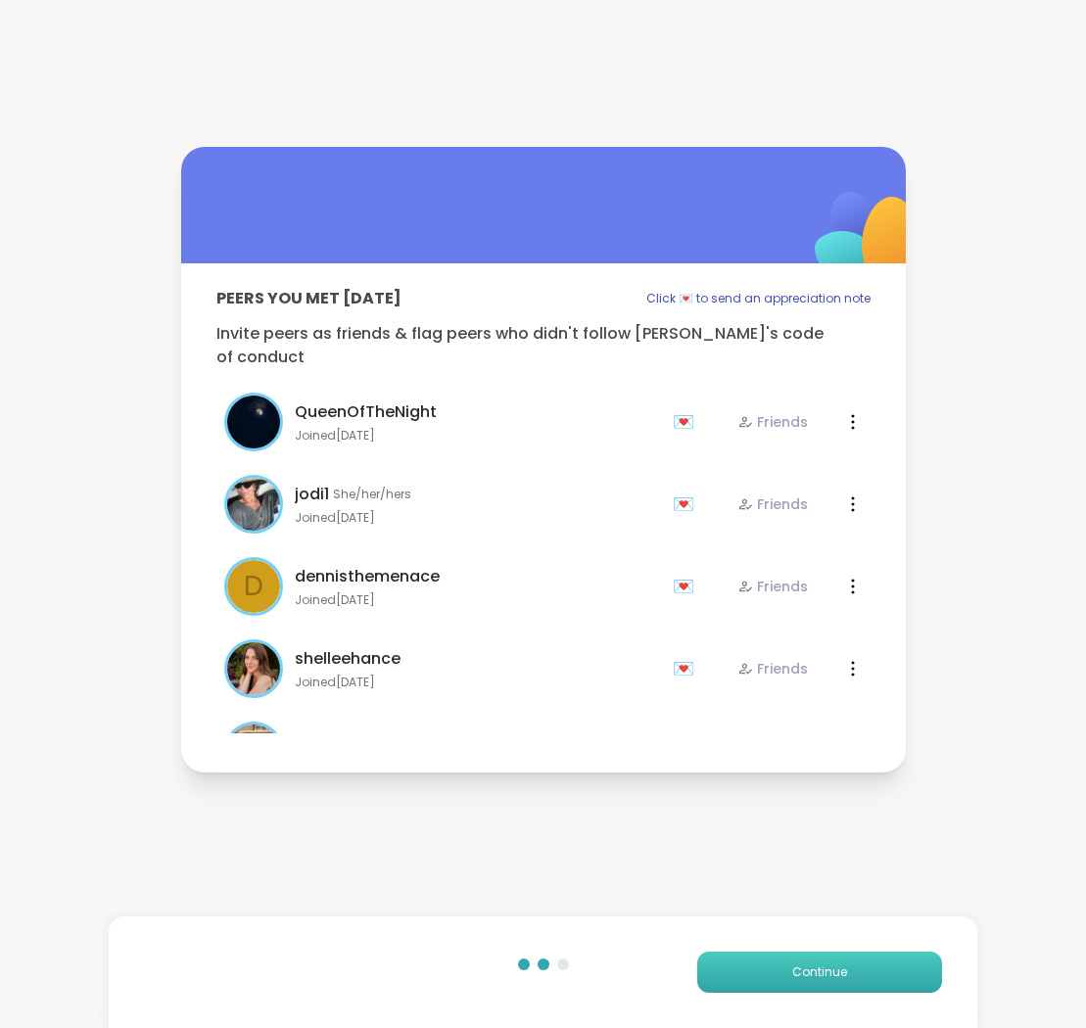 The width and height of the screenshot is (1086, 1028). What do you see at coordinates (311, 495) in the screenshot?
I see `span: jodi1` at bounding box center [311, 495].